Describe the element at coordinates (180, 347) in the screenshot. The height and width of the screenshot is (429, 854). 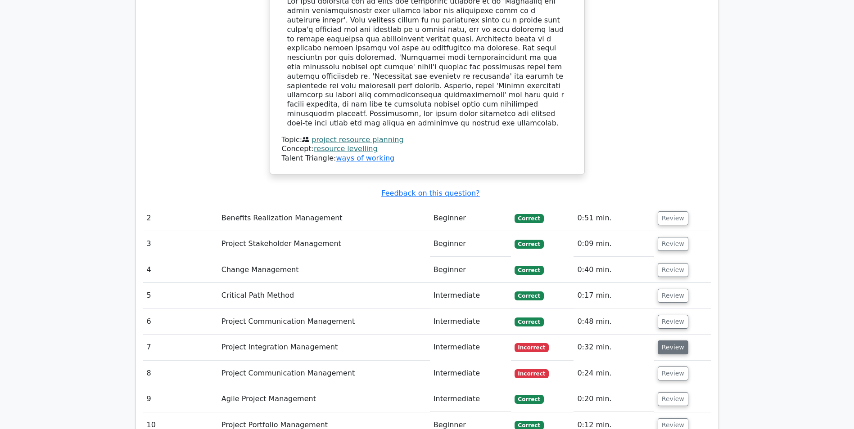
I see `td: 7` at that location.